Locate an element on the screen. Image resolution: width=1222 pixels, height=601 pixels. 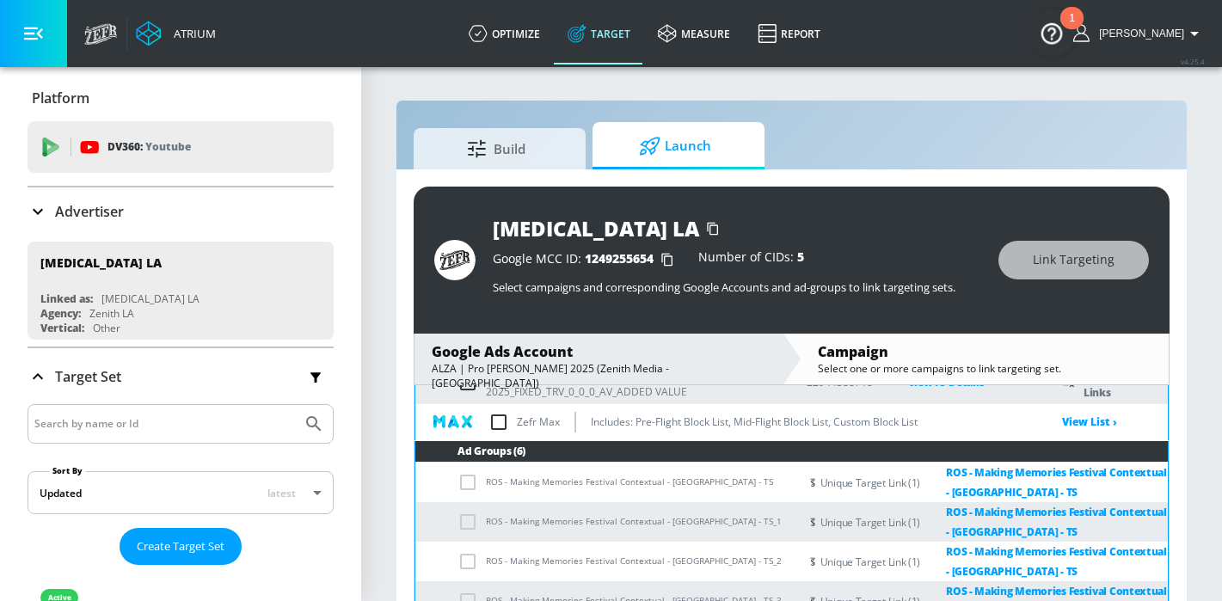
a: optimize is located at coordinates (504, 34).